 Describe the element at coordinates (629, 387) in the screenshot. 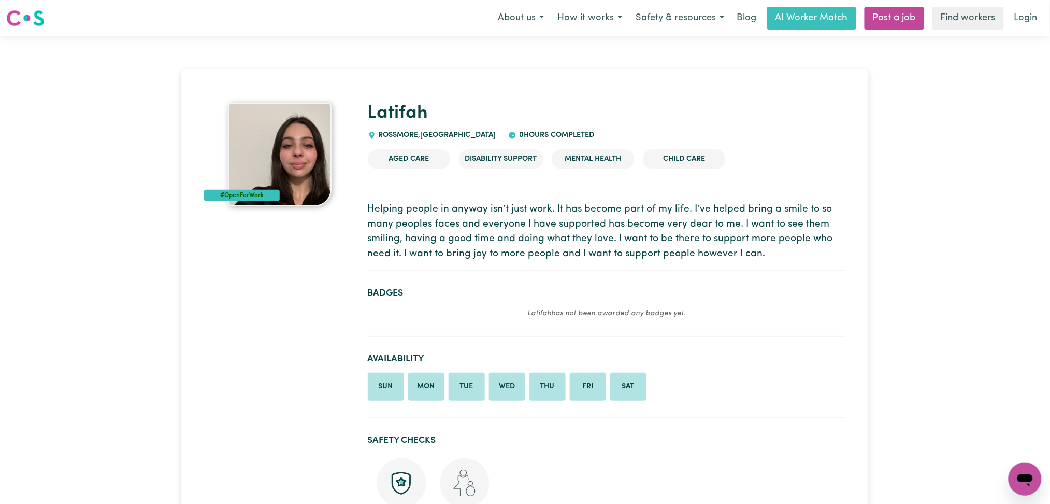

I see `li: Available on Saturday` at that location.